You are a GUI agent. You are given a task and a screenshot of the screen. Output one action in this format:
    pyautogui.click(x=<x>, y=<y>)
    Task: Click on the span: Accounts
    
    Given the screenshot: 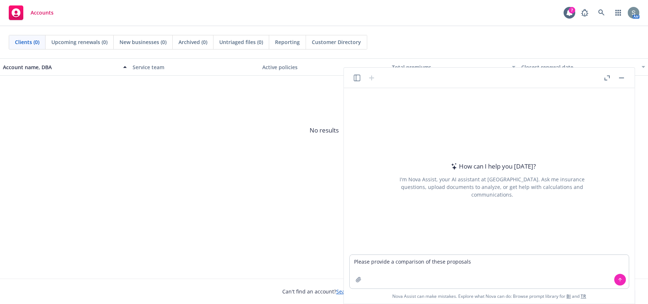 What is the action you would take?
    pyautogui.click(x=42, y=13)
    